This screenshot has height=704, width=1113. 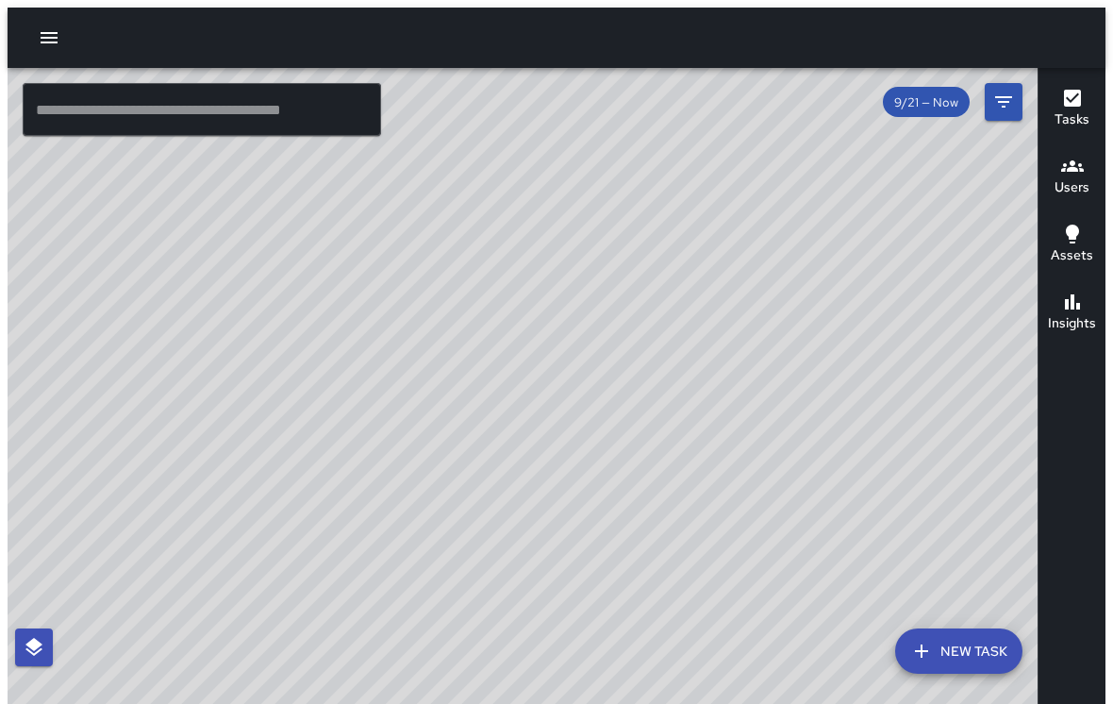 What do you see at coordinates (1072, 245) in the screenshot?
I see `button: Assets` at bounding box center [1072, 245].